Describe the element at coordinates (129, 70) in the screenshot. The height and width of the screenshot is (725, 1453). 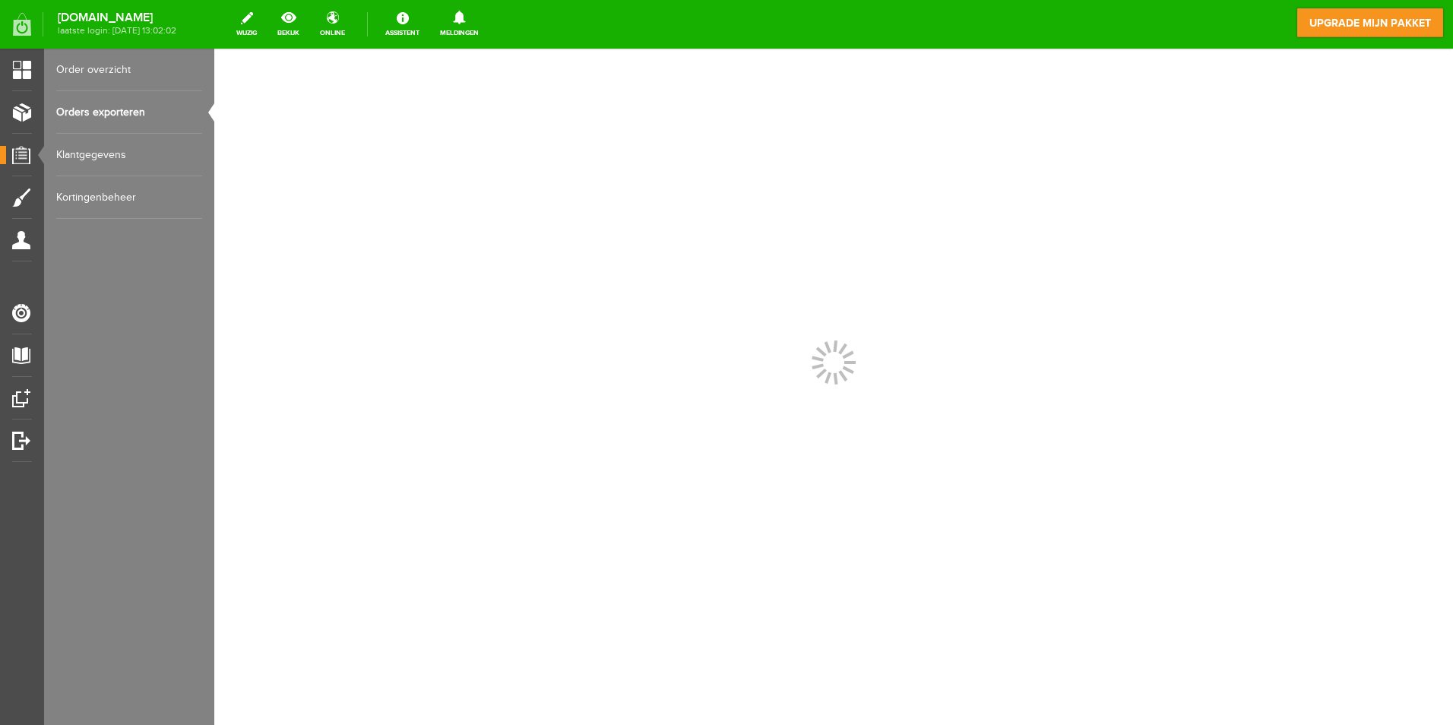
I see `a: Order overzicht` at that location.